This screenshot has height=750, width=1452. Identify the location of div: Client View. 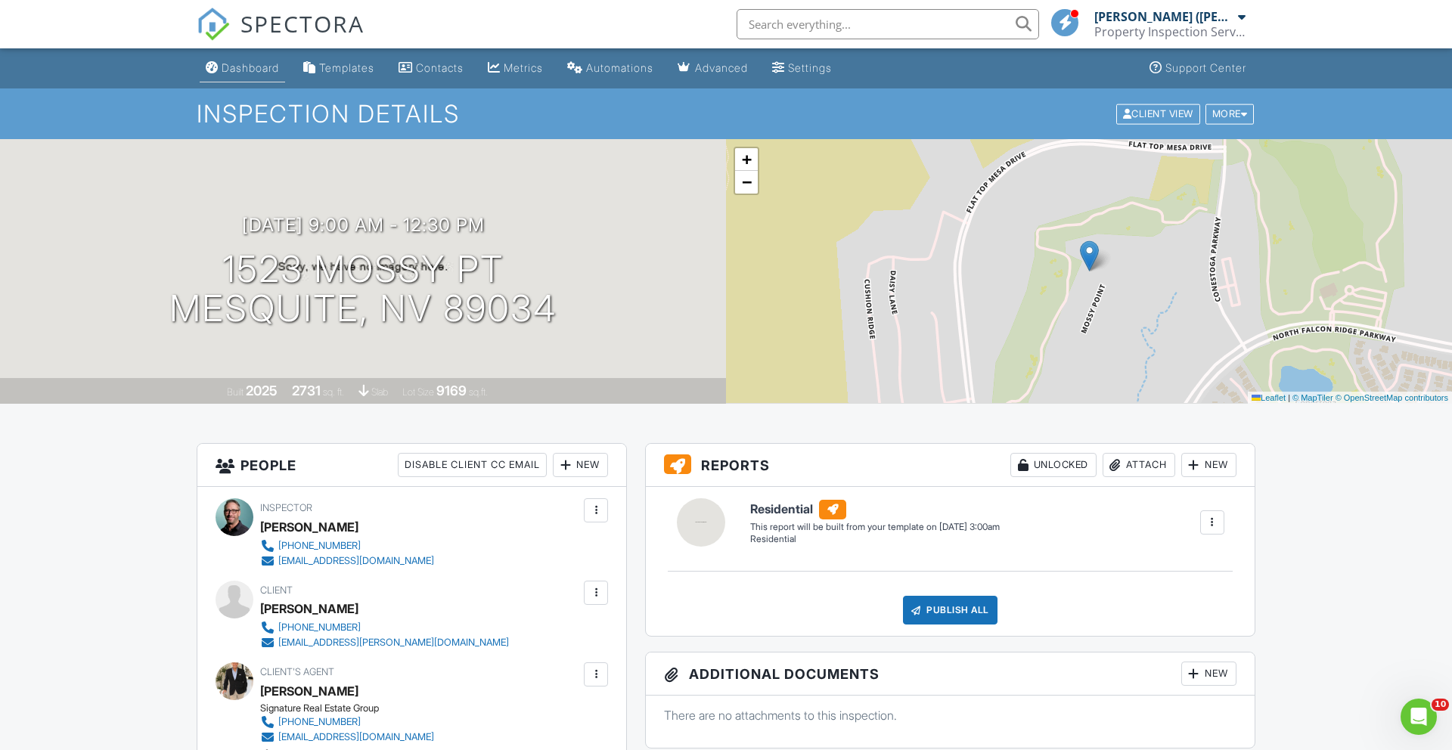
(1158, 113).